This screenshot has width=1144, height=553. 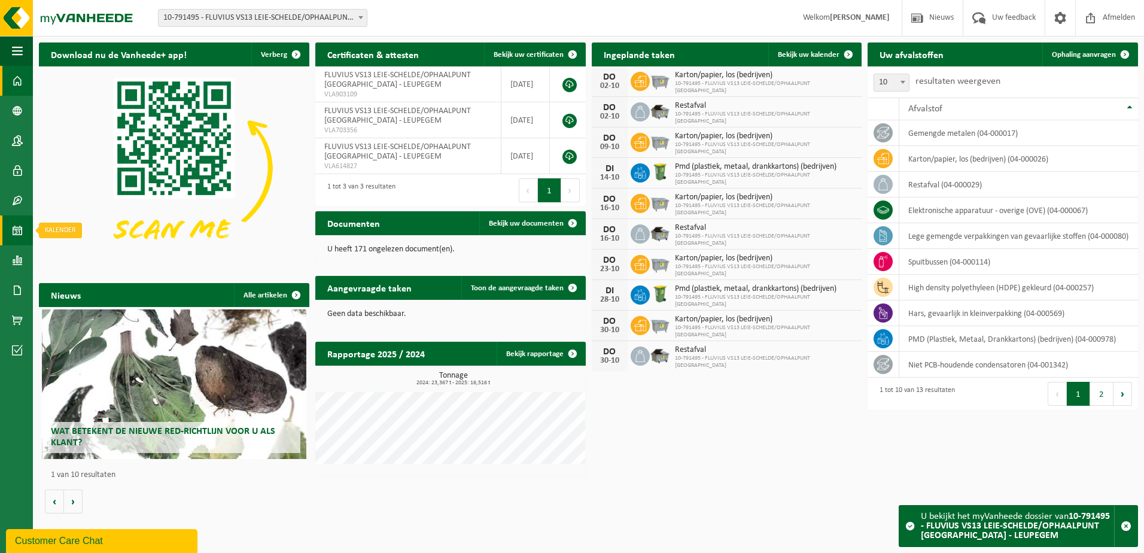 What do you see at coordinates (1018, 210) in the screenshot?
I see `td: elektronische apparatuur - overige (OVE) (04-000067)` at bounding box center [1018, 210].